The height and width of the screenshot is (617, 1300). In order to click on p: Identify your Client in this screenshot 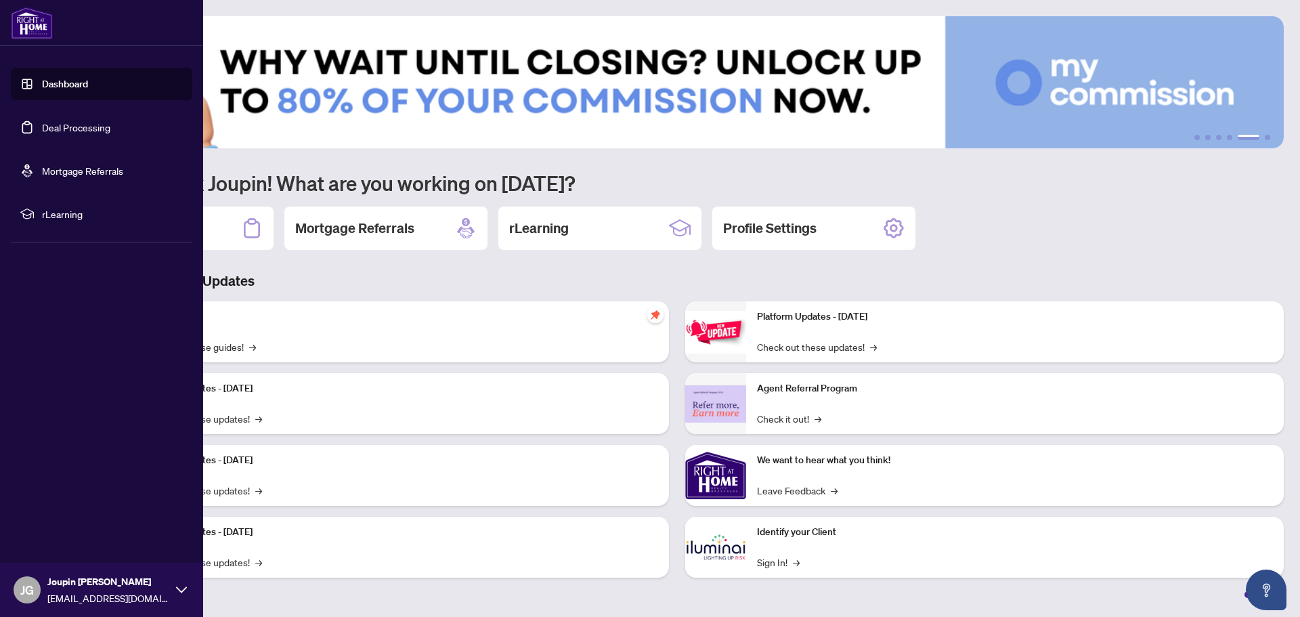, I will do `click(1015, 532)`.